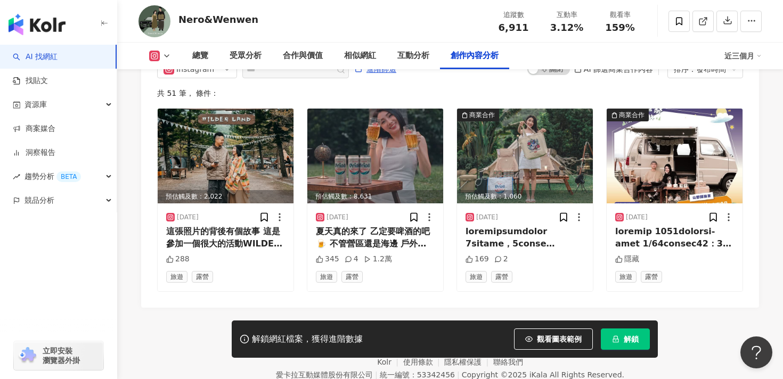 The height and width of the screenshot is (379, 783). Describe the element at coordinates (450, 93) in the screenshot. I see `div: 共 51 筆 ， 條件：` at that location.